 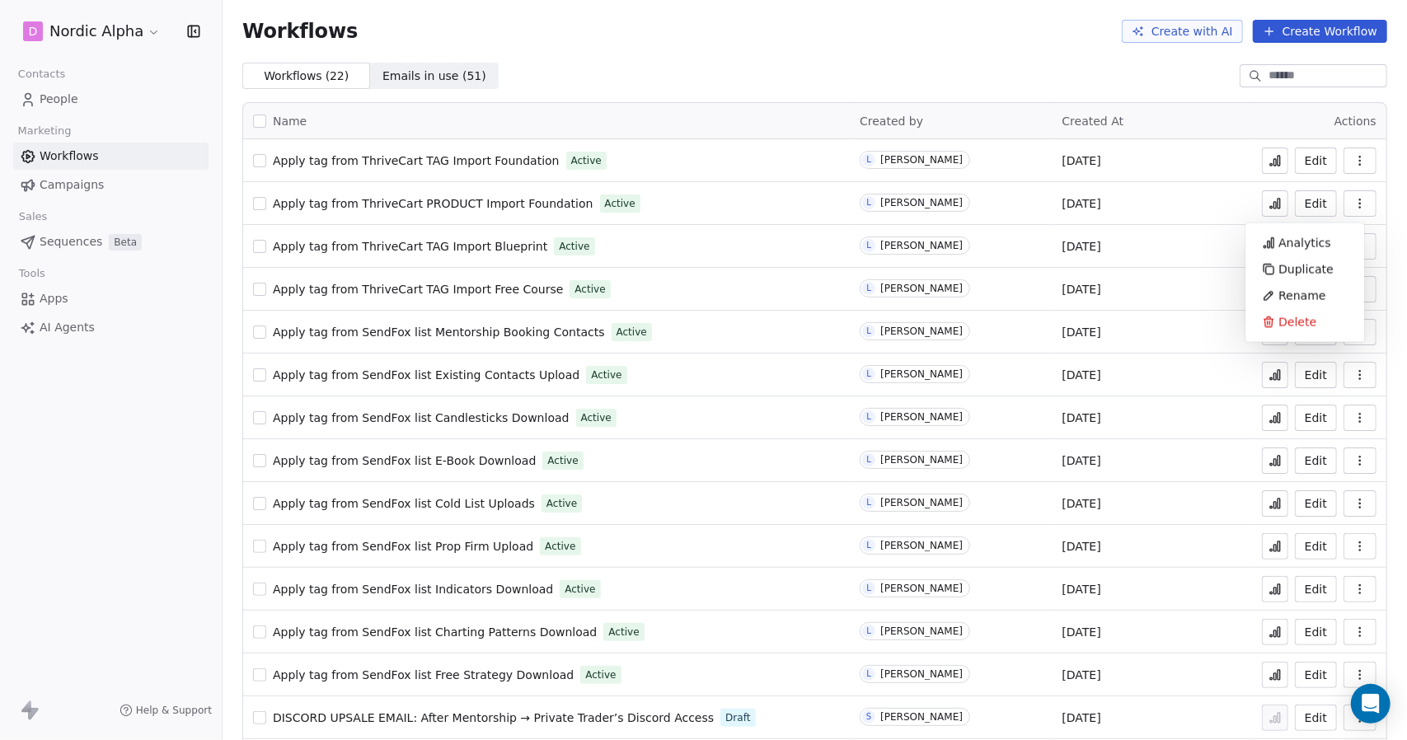 I want to click on span: Name, so click(x=289, y=121).